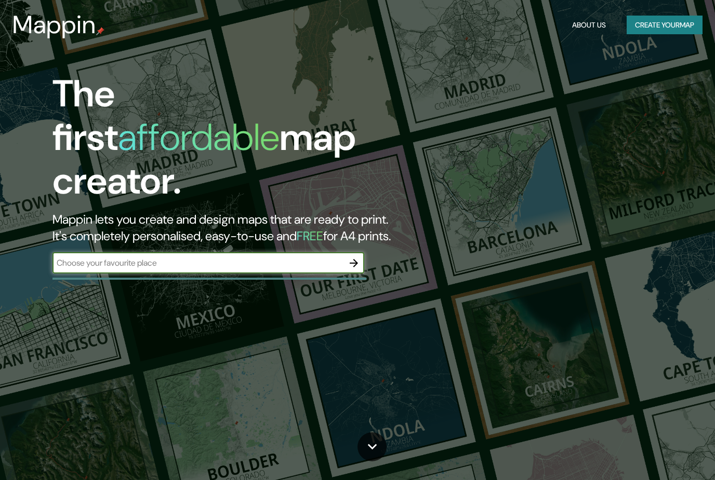 Image resolution: width=715 pixels, height=480 pixels. What do you see at coordinates (231, 142) in the screenshot?
I see `h1: The first map creator.` at bounding box center [231, 142].